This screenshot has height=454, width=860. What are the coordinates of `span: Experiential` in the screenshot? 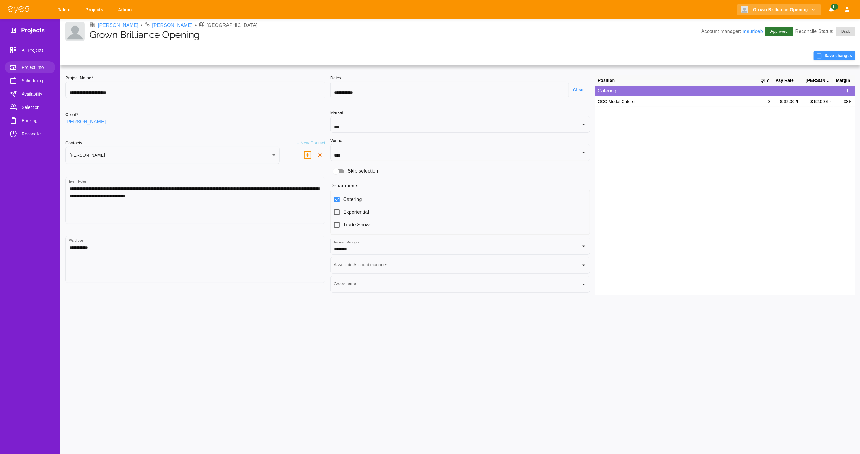 It's located at (356, 212).